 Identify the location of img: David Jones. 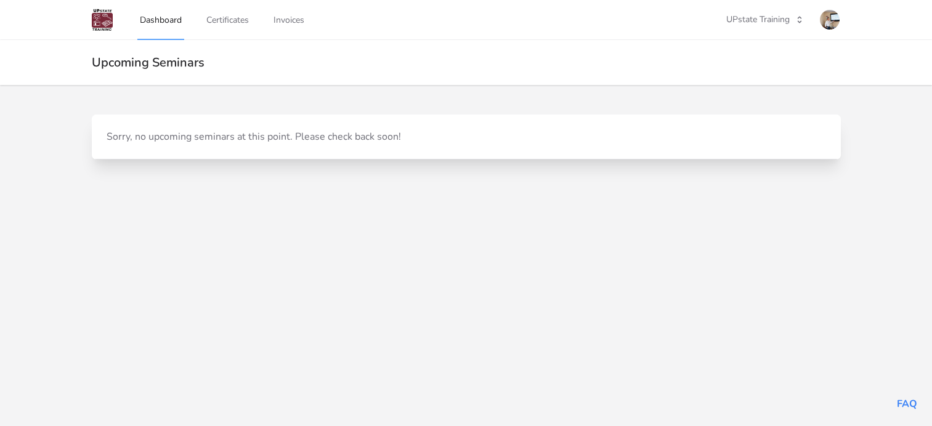
(830, 20).